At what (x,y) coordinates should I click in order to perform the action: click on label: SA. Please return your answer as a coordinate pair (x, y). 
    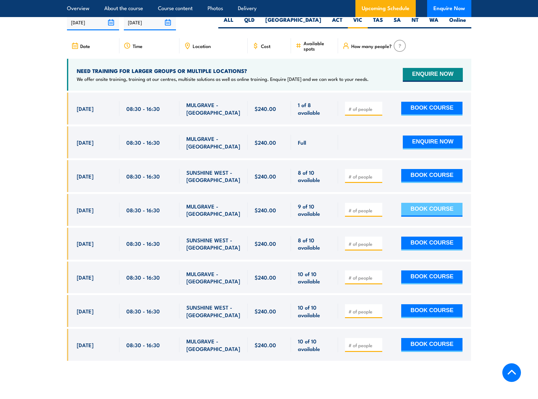
    Looking at the image, I should click on (397, 22).